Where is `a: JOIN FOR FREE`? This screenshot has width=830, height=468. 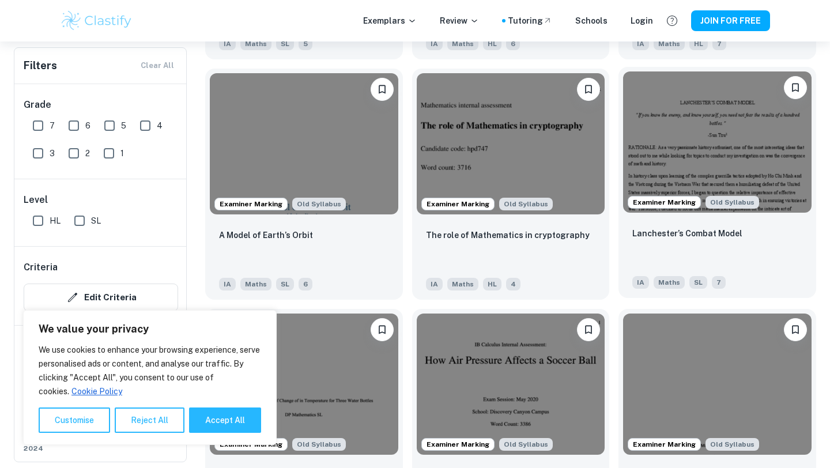
a: JOIN FOR FREE is located at coordinates (731, 21).